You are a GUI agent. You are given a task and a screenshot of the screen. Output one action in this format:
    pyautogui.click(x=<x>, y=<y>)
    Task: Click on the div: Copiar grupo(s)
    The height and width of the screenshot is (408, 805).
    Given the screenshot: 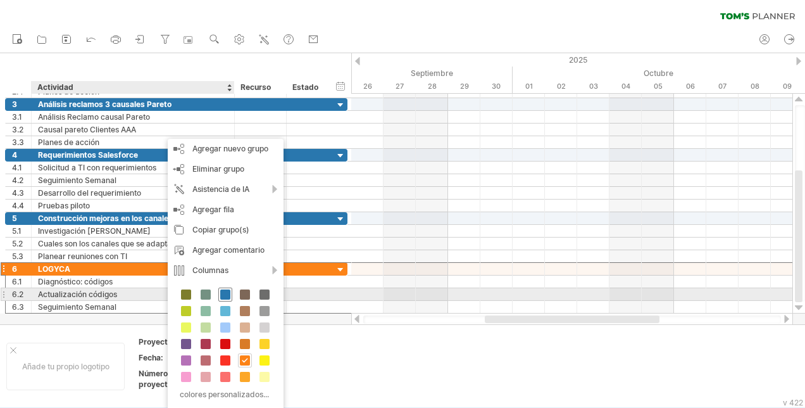 What is the action you would take?
    pyautogui.click(x=225, y=230)
    